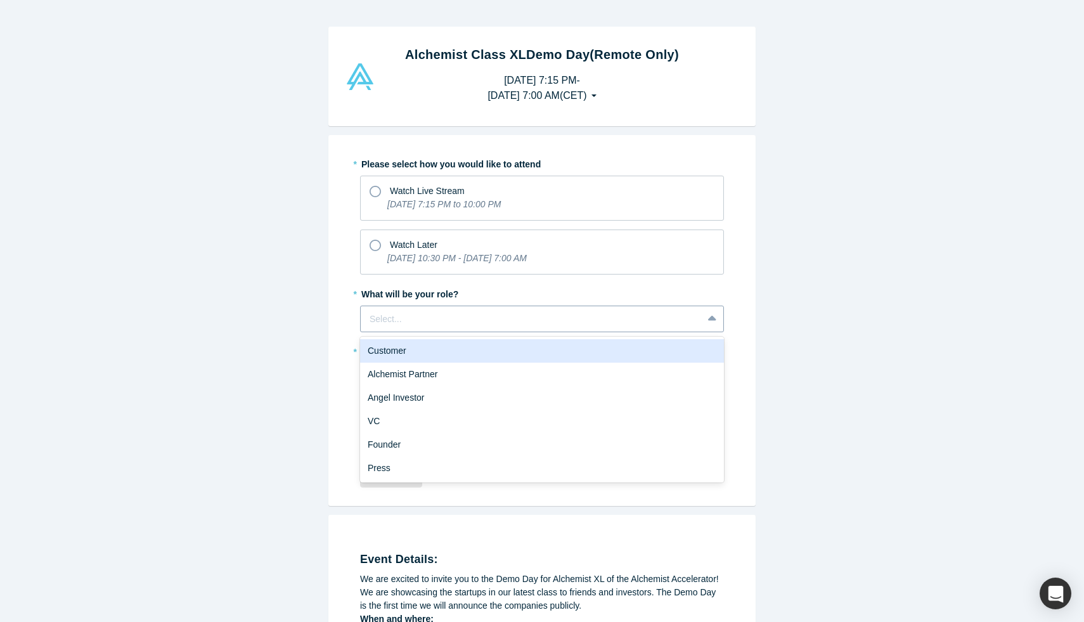 The image size is (1084, 622). What do you see at coordinates (542, 444) in the screenshot?
I see `div: Founder` at bounding box center [542, 444].